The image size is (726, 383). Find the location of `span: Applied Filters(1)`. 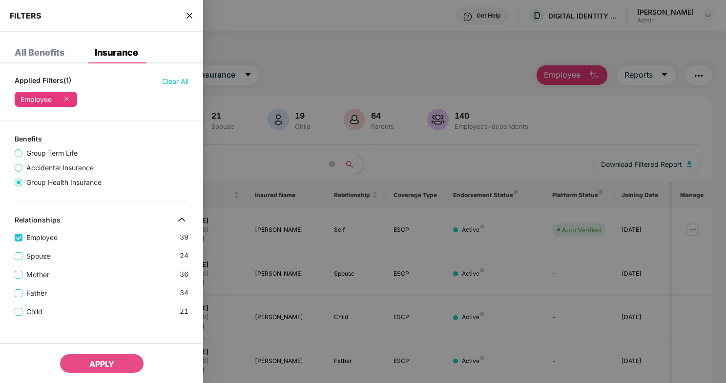

span: Applied Filters(1) is located at coordinates (43, 82).